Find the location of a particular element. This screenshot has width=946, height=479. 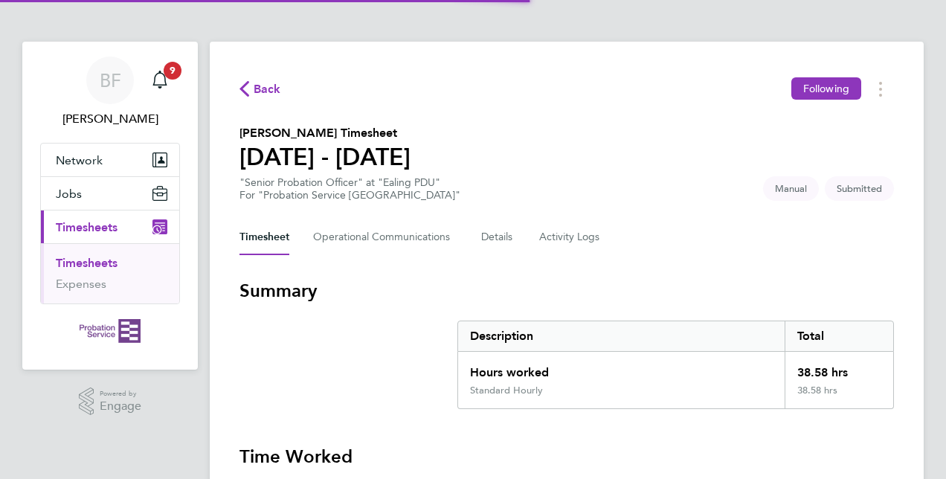

div: "Senior Probation Officer" at "Ealing PDU" is located at coordinates (350, 189).